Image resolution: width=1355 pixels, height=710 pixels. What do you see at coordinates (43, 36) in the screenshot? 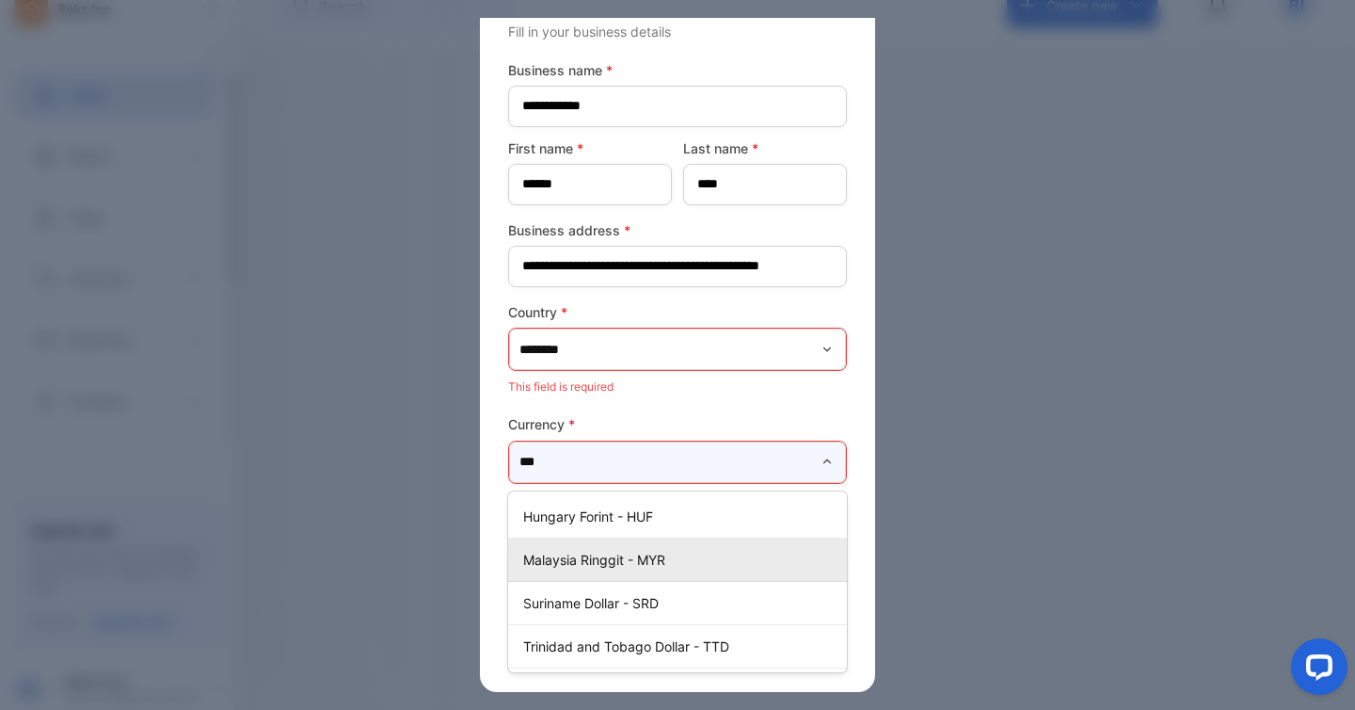
I see `button: Open LiveChat chat widget` at bounding box center [43, 36].